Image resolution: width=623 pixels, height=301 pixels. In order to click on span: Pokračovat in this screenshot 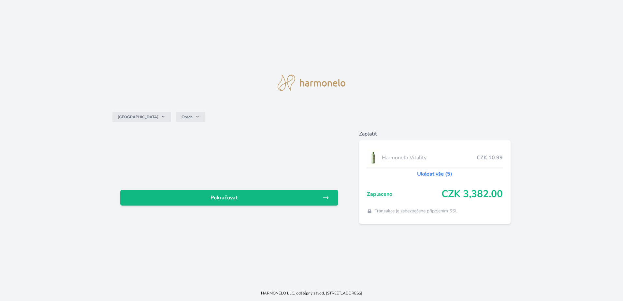, I will do `click(224, 198)`.